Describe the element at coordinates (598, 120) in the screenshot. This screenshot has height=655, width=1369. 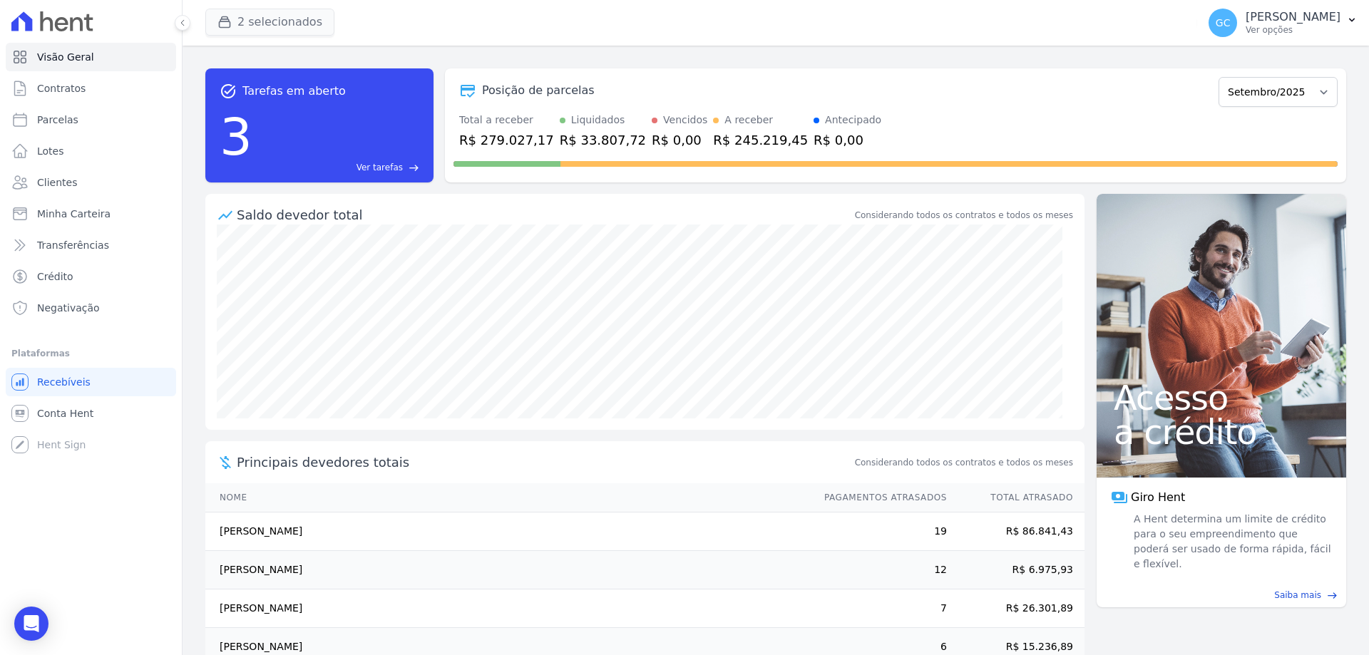
I see `div: Liquidados` at that location.